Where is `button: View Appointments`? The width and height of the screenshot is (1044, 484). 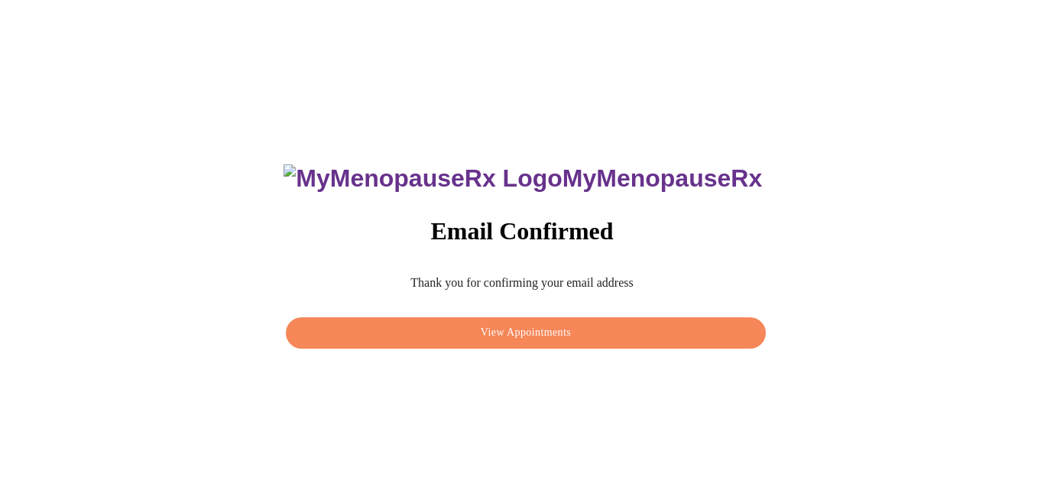 button: View Appointments is located at coordinates (526, 332).